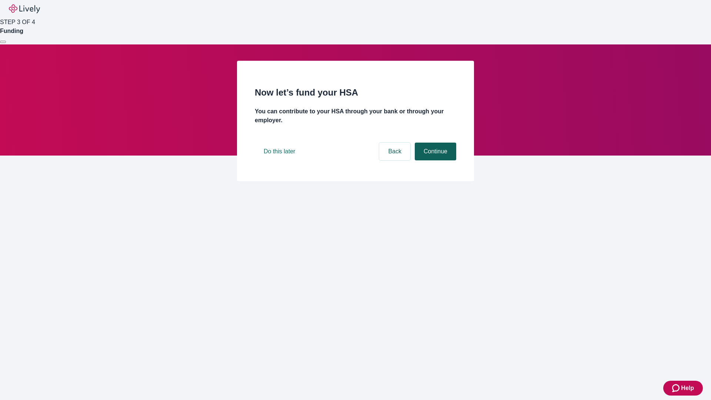 This screenshot has width=711, height=400. I want to click on img: Lively, so click(24, 9).